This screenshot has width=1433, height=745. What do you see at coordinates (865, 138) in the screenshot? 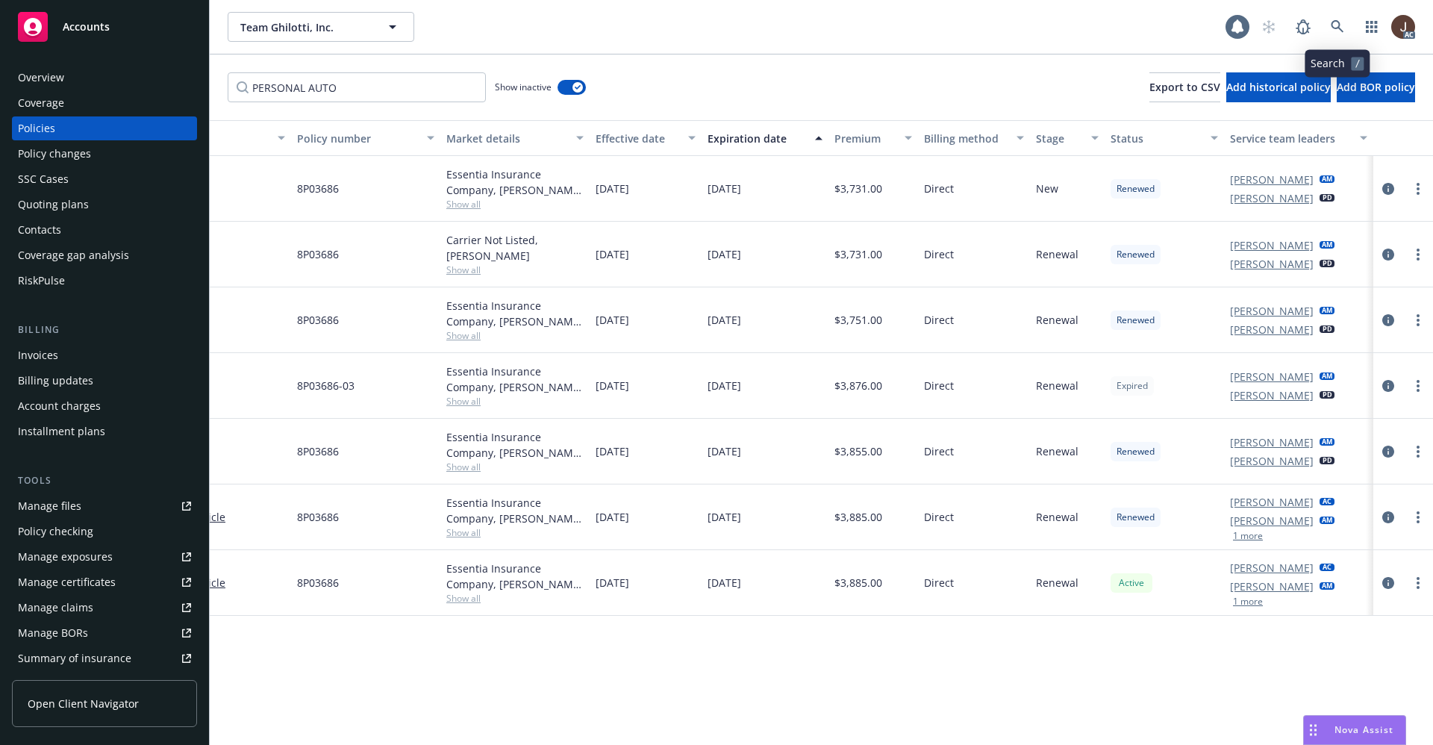
I see `div: Premium` at bounding box center [865, 138].